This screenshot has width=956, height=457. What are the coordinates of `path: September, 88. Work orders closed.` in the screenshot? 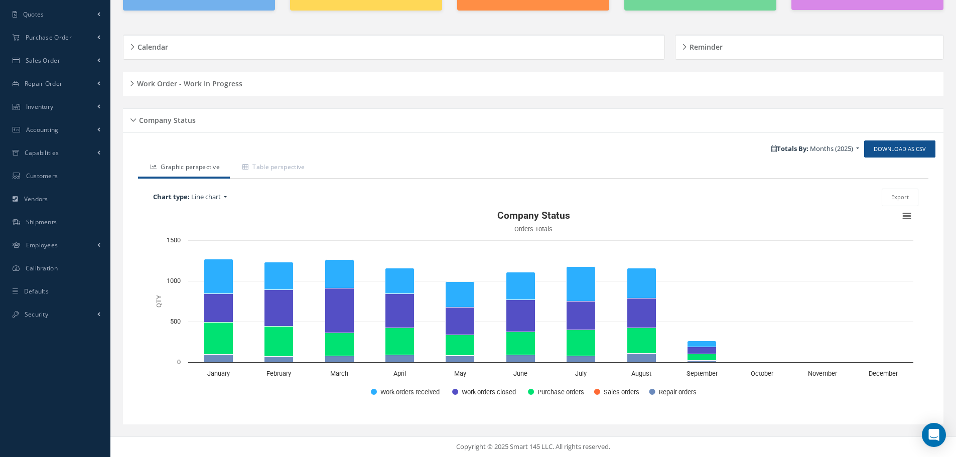 It's located at (702, 350).